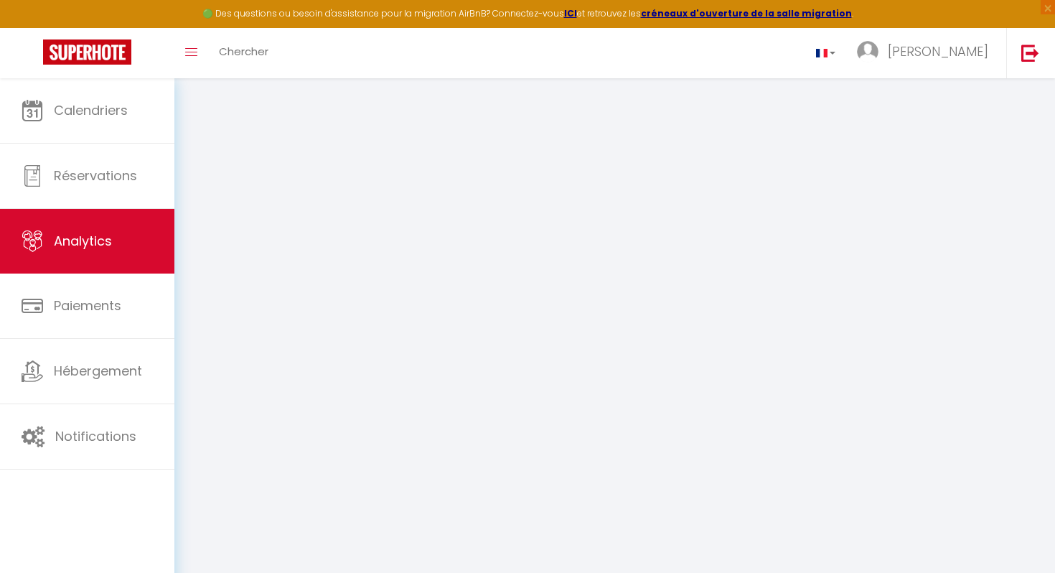 The height and width of the screenshot is (573, 1055). What do you see at coordinates (98, 370) in the screenshot?
I see `span: Hébergement` at bounding box center [98, 370].